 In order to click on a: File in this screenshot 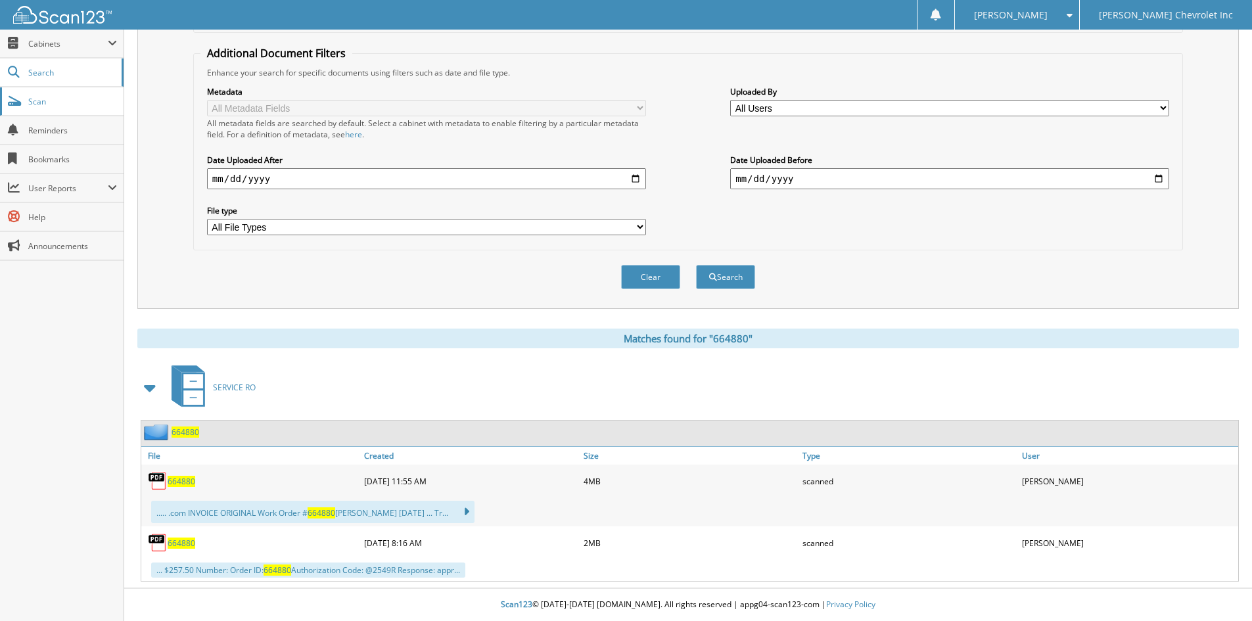, I will do `click(251, 456)`.